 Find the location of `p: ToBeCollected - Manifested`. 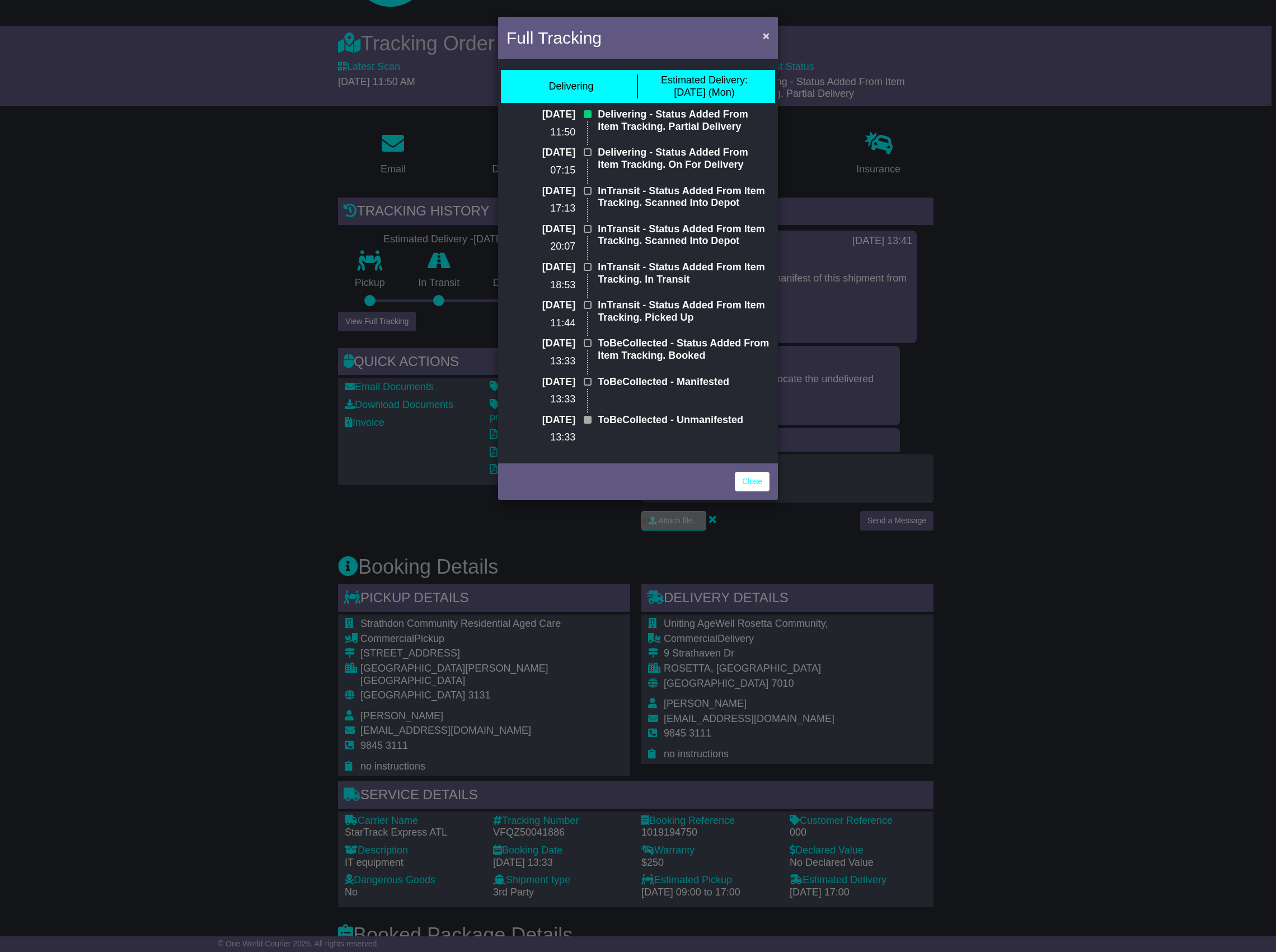

p: ToBeCollected - Manifested is located at coordinates (683, 382).